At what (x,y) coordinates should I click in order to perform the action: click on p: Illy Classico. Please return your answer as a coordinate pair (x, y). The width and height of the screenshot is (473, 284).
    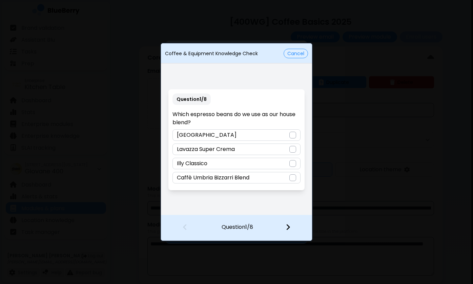
    Looking at the image, I should click on (192, 164).